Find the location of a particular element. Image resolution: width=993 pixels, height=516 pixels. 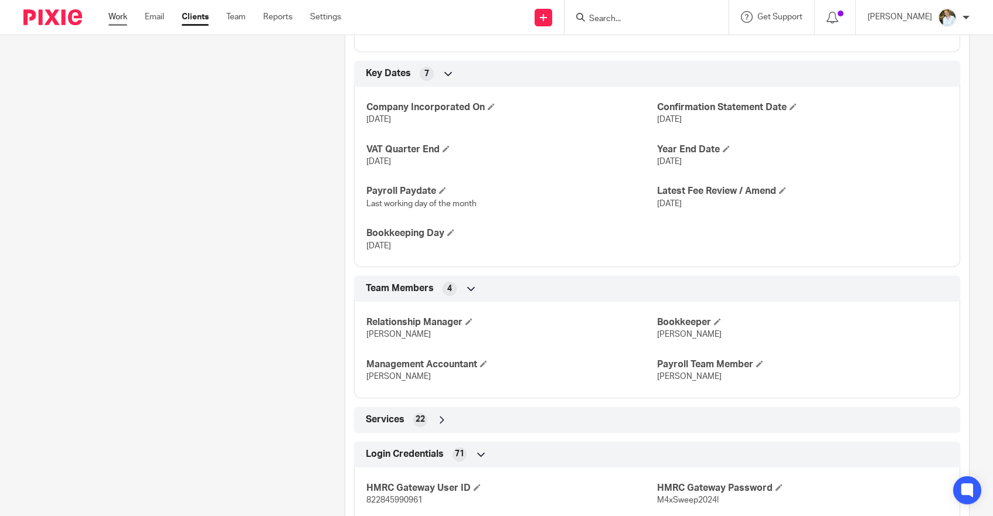

h4: Company Incorporated On is located at coordinates (512, 107).